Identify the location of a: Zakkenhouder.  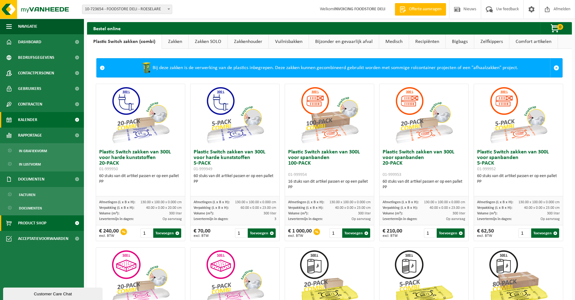
(248, 42).